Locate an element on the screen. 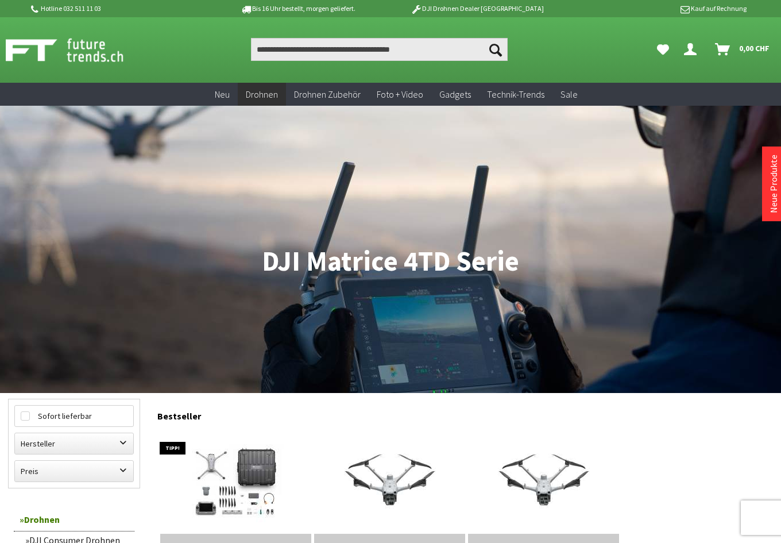  a: Foto + Video is located at coordinates (400, 94).